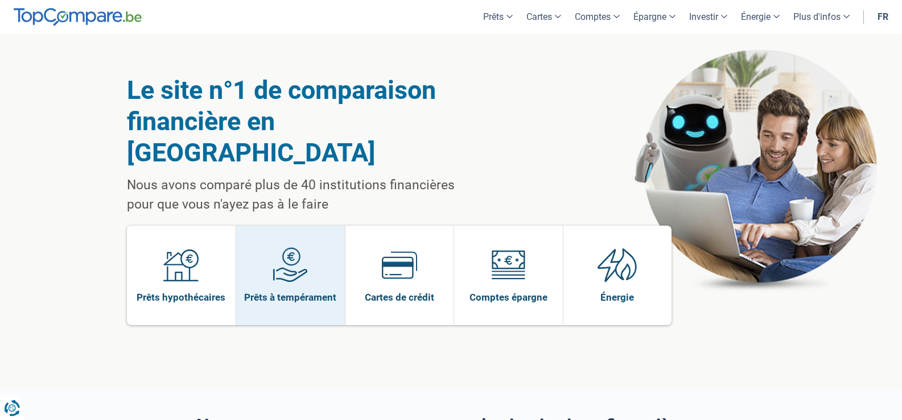  I want to click on img: Énergie, so click(617, 265).